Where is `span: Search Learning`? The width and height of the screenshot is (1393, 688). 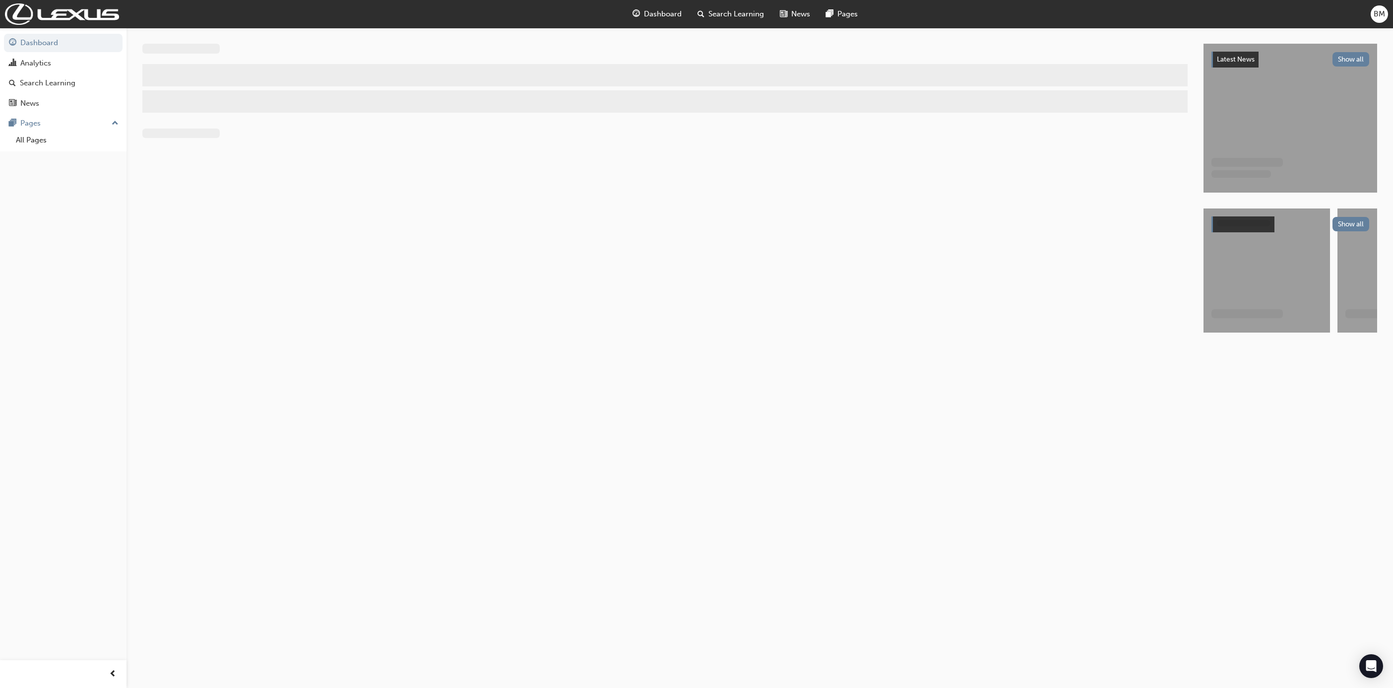 span: Search Learning is located at coordinates (736, 14).